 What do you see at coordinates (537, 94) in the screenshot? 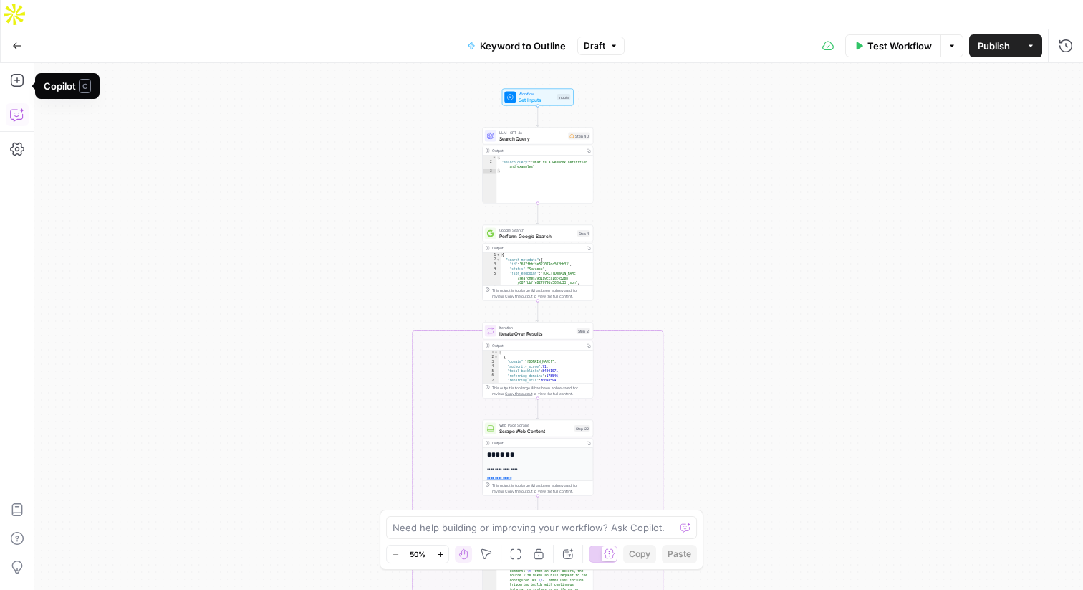
I see `span: Workflow` at bounding box center [537, 94].